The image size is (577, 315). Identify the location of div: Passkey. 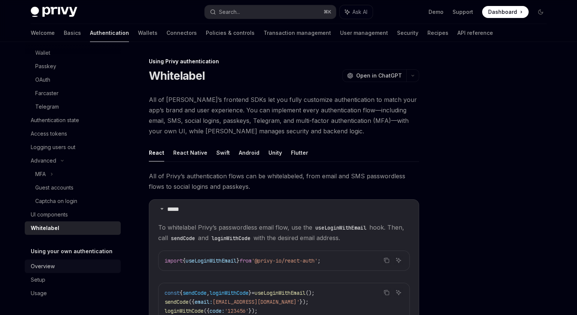
(46, 66).